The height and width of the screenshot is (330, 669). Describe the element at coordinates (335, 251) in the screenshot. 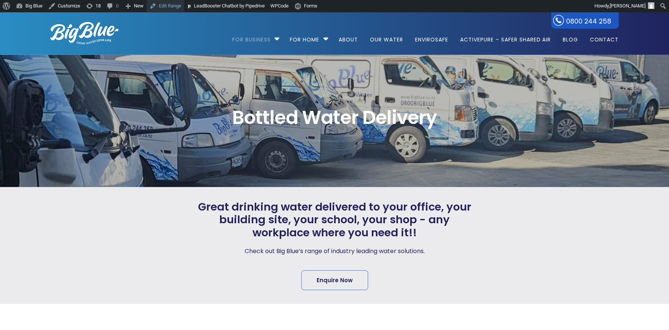

I see `p: Check out Big Blue’s range of industry leading water solutions.` at that location.